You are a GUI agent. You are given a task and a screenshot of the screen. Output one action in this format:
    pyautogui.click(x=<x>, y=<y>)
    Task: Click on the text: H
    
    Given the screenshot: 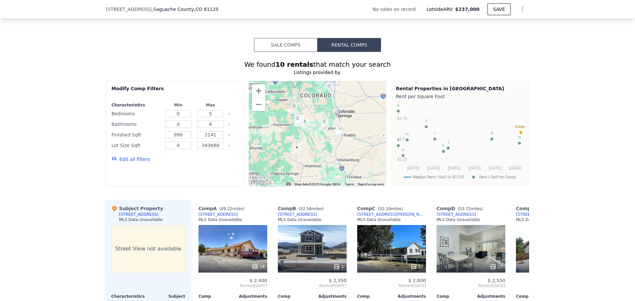 What is the action you would take?
    pyautogui.click(x=407, y=134)
    